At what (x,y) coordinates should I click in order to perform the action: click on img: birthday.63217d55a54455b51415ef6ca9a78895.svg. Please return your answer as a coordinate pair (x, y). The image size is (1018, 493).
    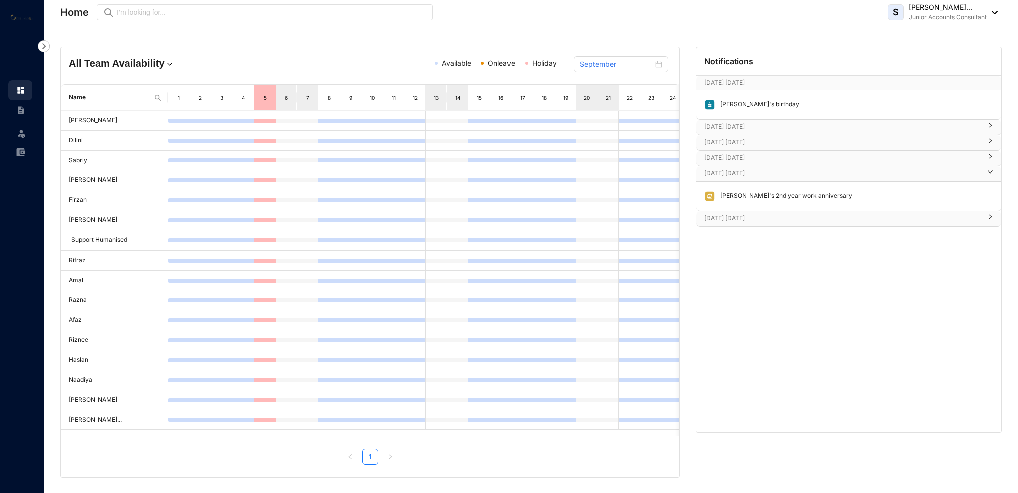
    Looking at the image, I should click on (710, 105).